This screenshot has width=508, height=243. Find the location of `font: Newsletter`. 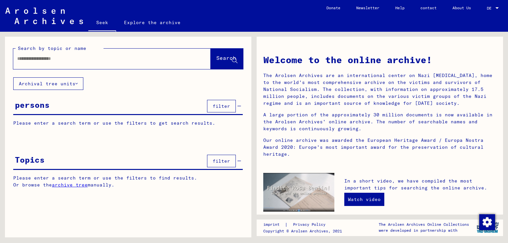

font: Newsletter is located at coordinates (368, 8).